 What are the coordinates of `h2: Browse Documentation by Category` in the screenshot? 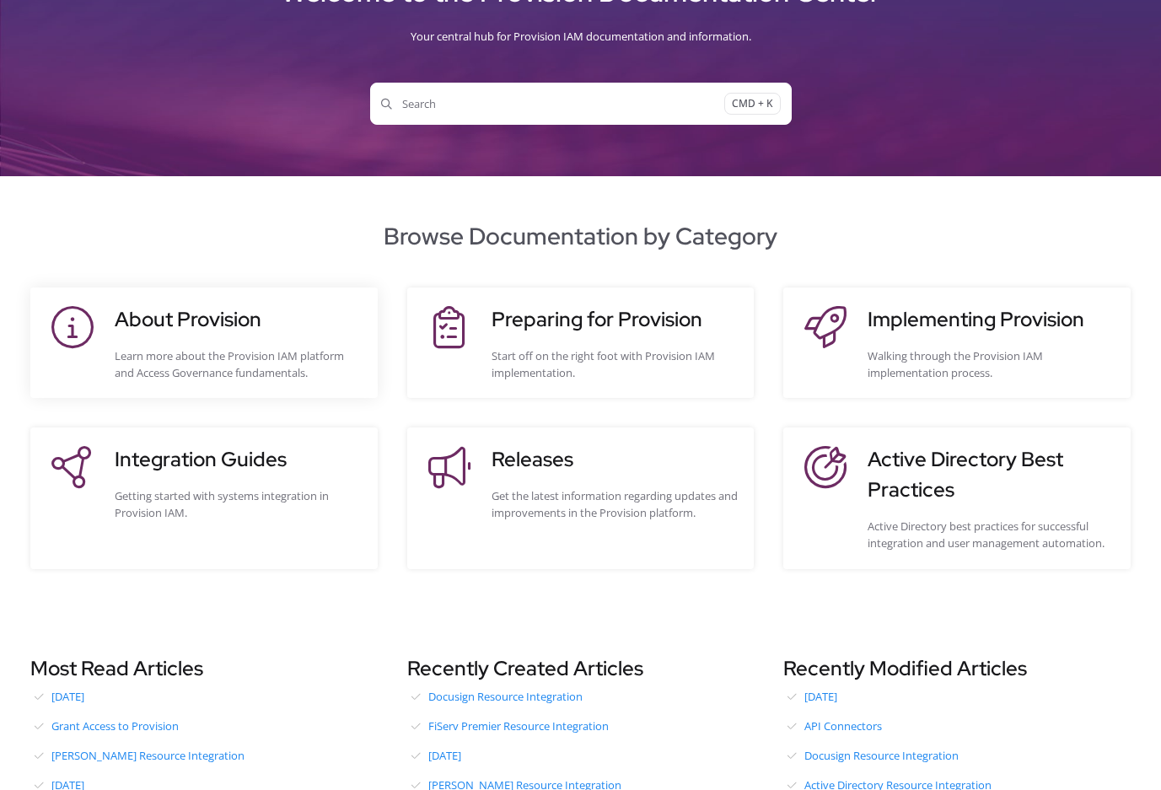 It's located at (580, 236).